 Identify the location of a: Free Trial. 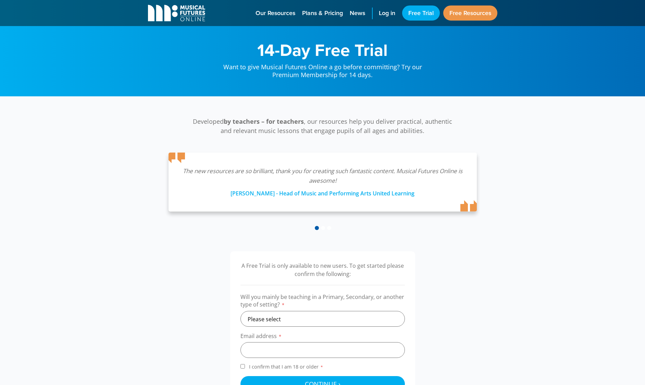
(421, 13).